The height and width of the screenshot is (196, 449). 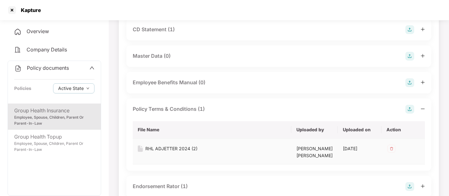 What do you see at coordinates (38, 31) in the screenshot?
I see `span: Overview` at bounding box center [38, 31].